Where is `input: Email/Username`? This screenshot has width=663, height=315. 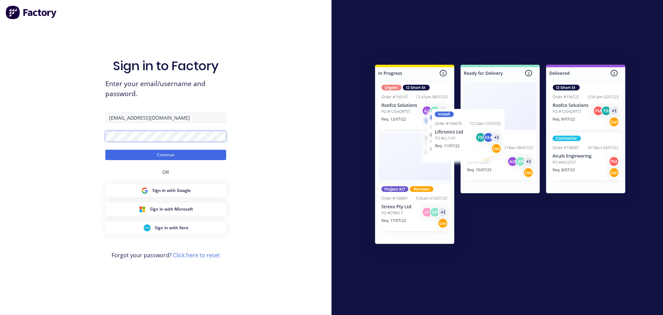 input: Email/Username is located at coordinates (166, 117).